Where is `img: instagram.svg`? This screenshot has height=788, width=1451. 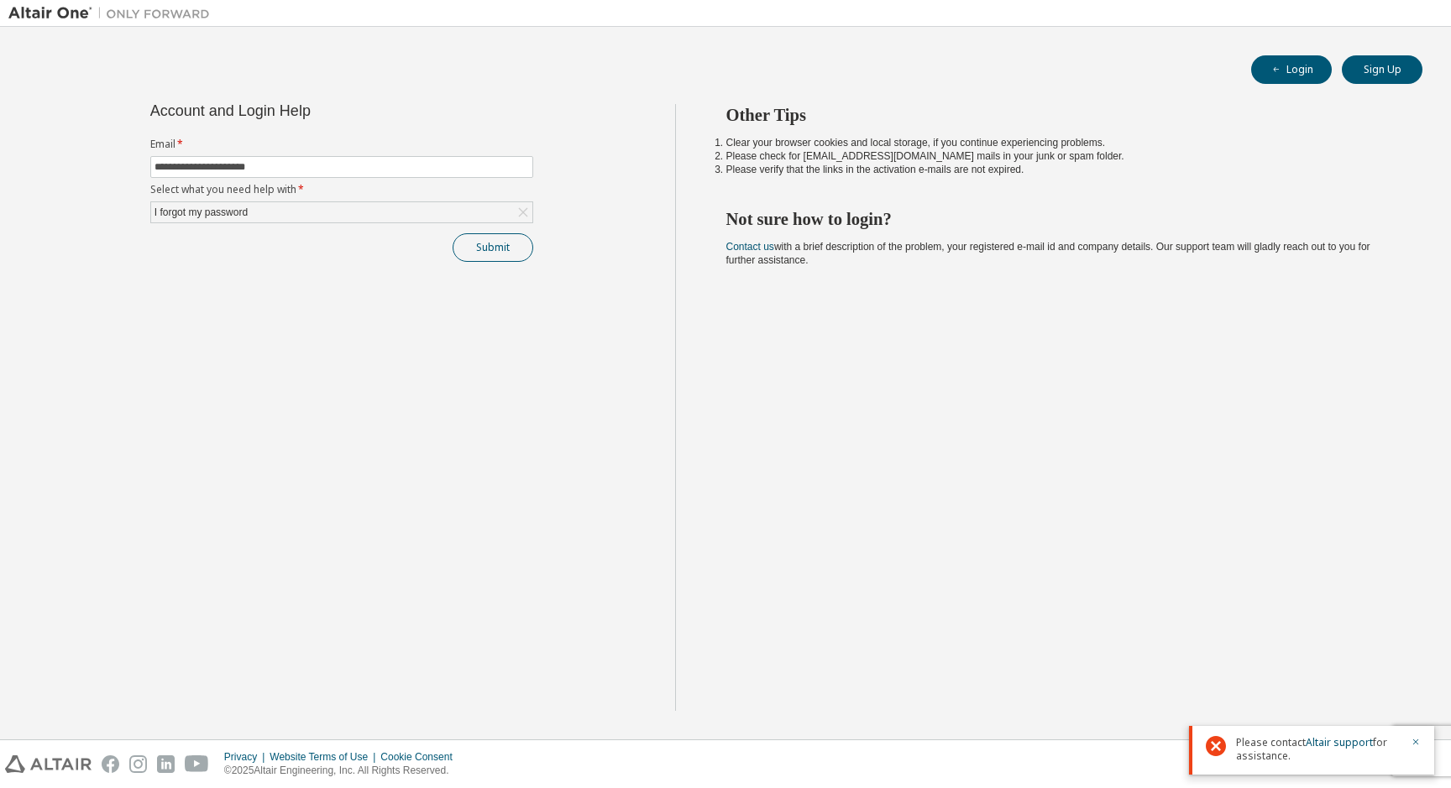
img: instagram.svg is located at coordinates (138, 764).